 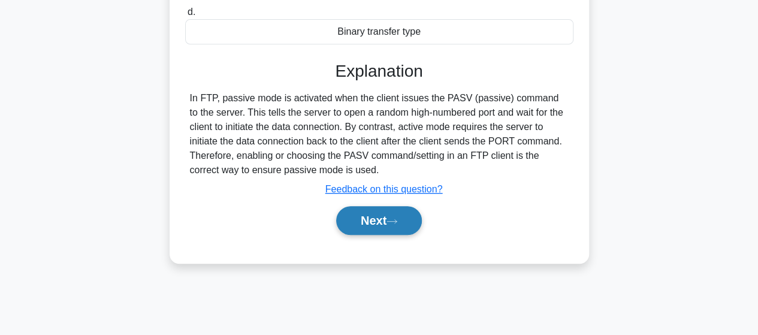 What do you see at coordinates (379, 134) in the screenshot?
I see `div: In FTP, passive mode is activated when the client issues the PASV (passive) command to the server...` at bounding box center [379, 134].